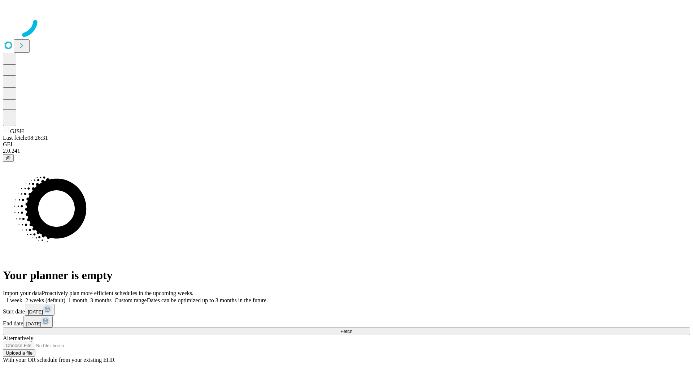 This screenshot has height=390, width=693. What do you see at coordinates (18, 338) in the screenshot?
I see `span: Alternatively` at bounding box center [18, 338].